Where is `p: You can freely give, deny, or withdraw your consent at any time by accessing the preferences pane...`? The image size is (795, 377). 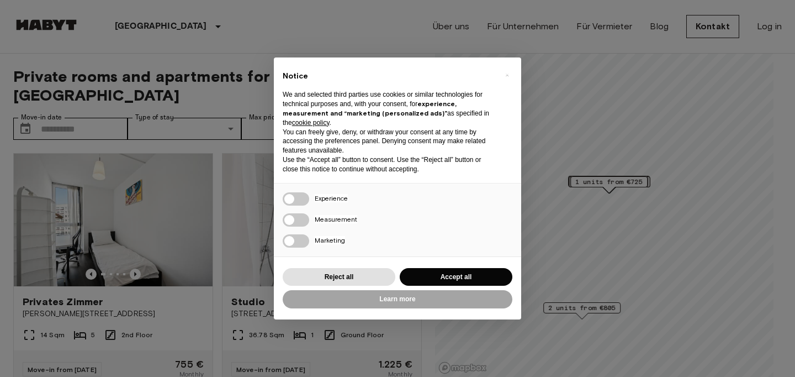 p: You can freely give, deny, or withdraw your consent at any time by accessing the preferences pane... is located at coordinates (389, 141).